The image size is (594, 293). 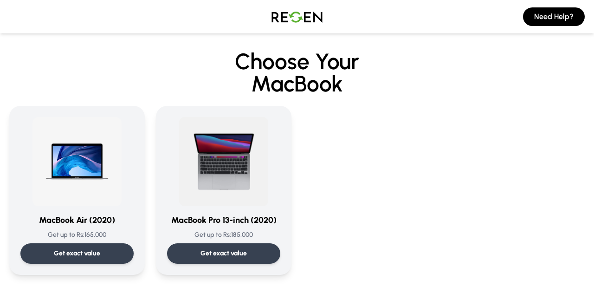 What do you see at coordinates (553, 17) in the screenshot?
I see `a: Need Help?` at bounding box center [553, 17].